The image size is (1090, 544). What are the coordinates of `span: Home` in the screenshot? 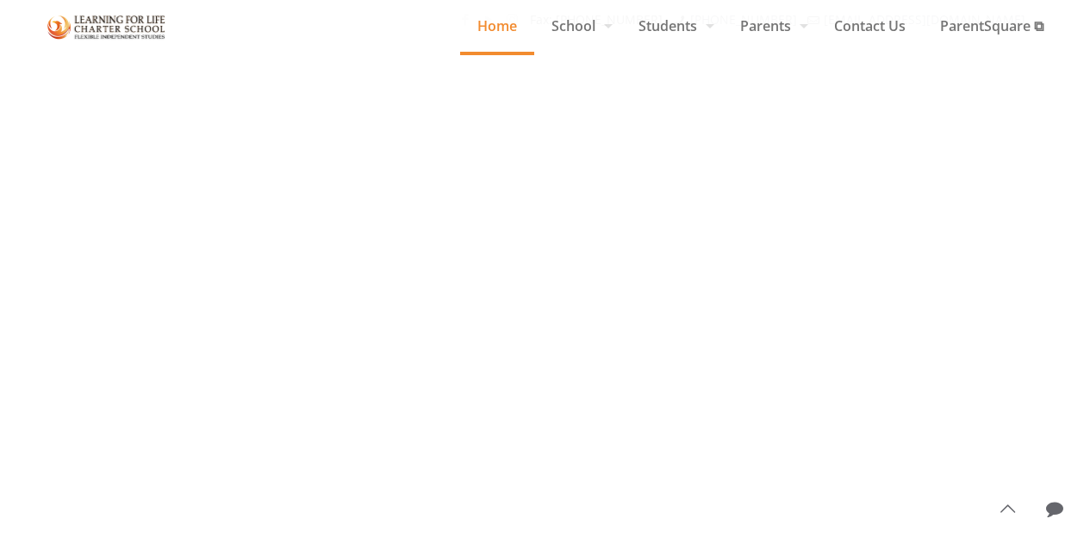 It's located at (497, 26).